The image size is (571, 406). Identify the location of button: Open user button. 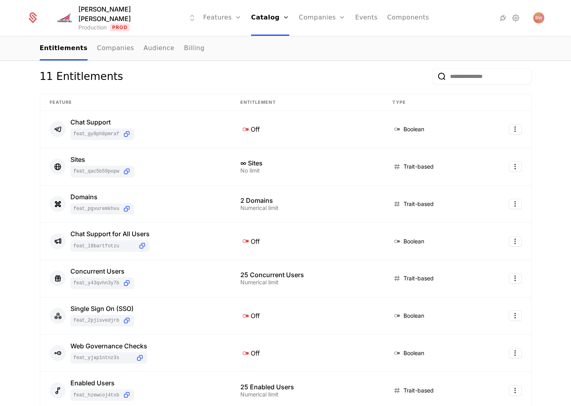
(539, 18).